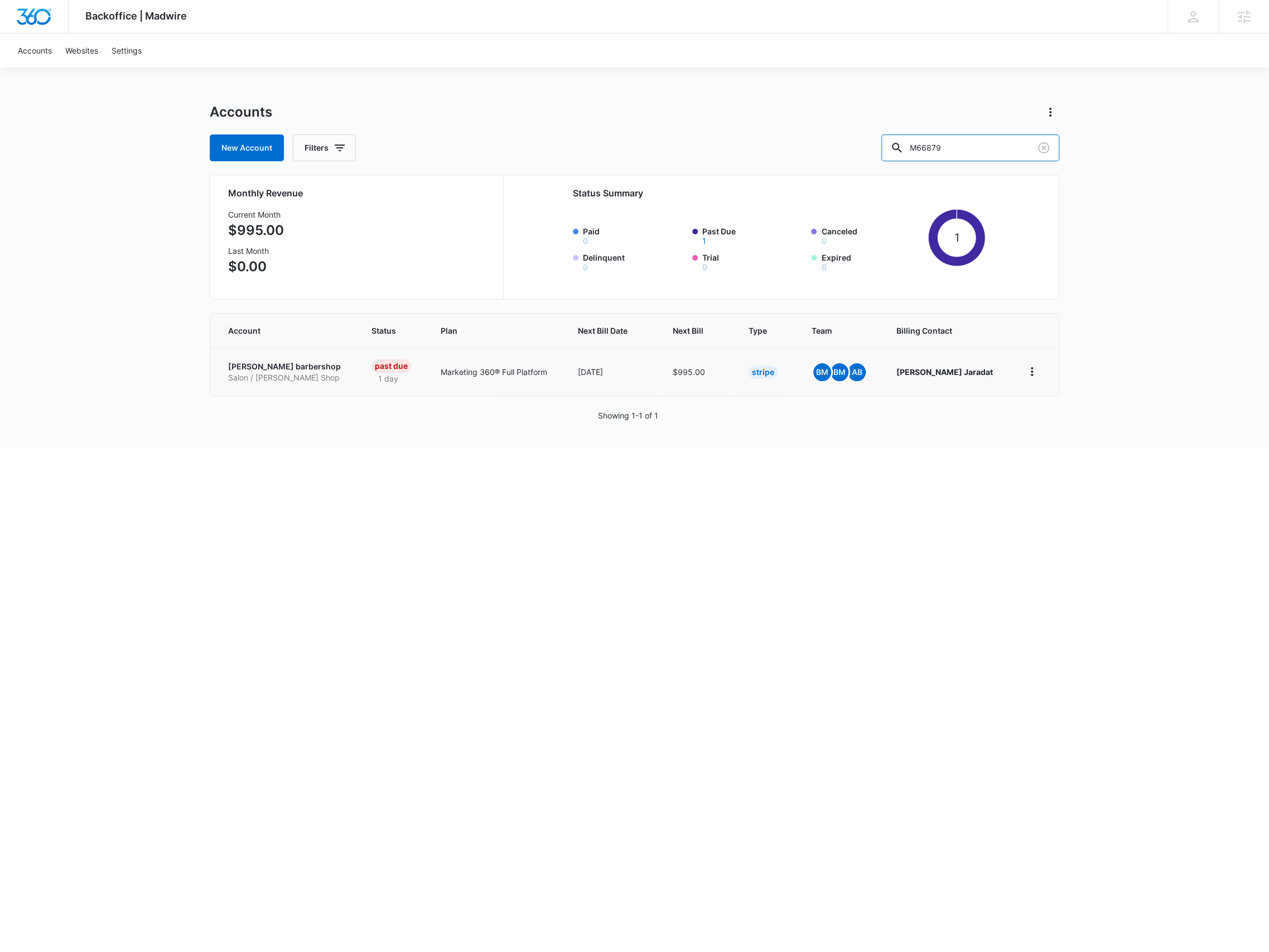  What do you see at coordinates (857, 372) in the screenshot?
I see `span: AB` at bounding box center [857, 372].